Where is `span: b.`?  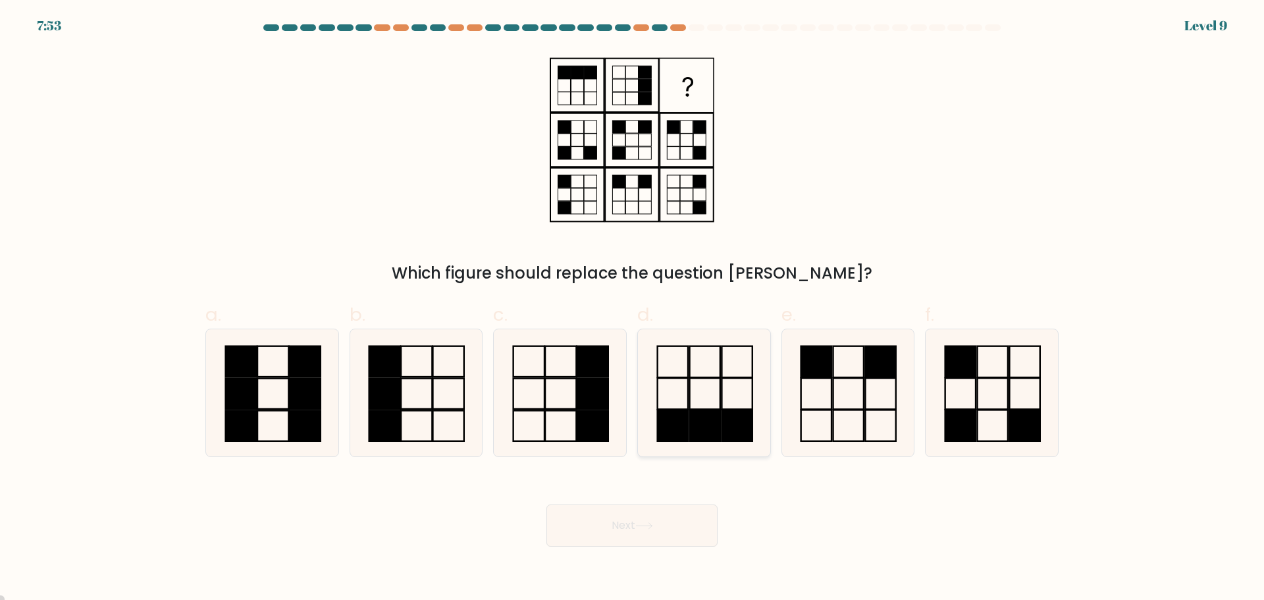
span: b. is located at coordinates (358, 314).